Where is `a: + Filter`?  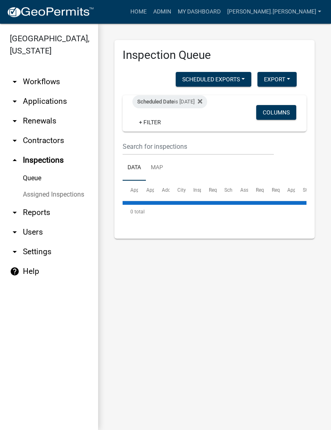
a: + Filter is located at coordinates (150, 122).